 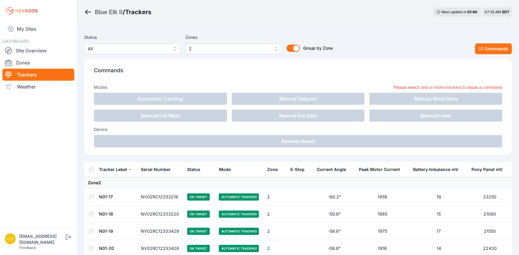 What do you see at coordinates (106, 196) in the screenshot?
I see `a: N01-17` at bounding box center [106, 196].